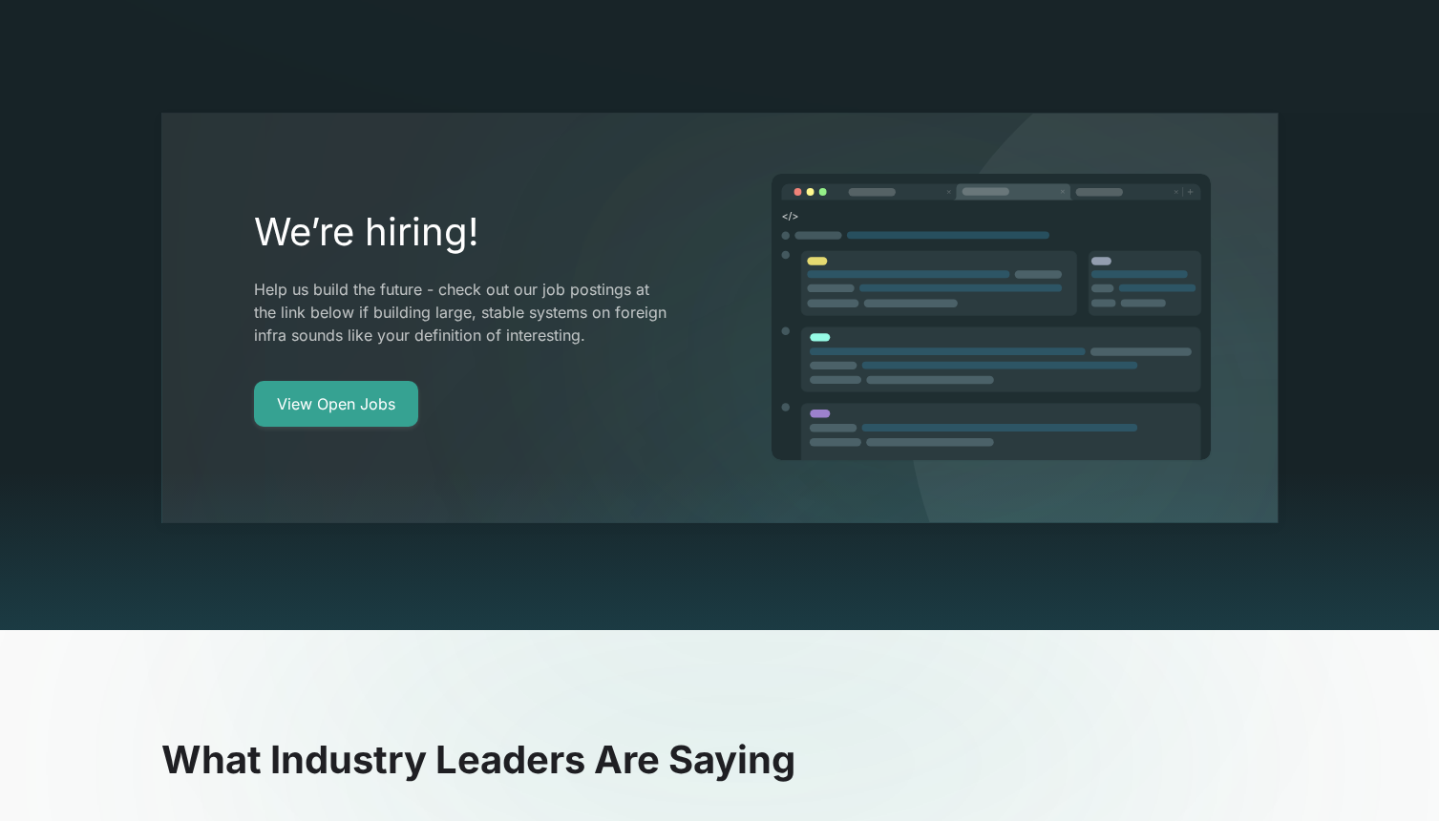  I want to click on div: Chat Widget, so click(1392, 776).